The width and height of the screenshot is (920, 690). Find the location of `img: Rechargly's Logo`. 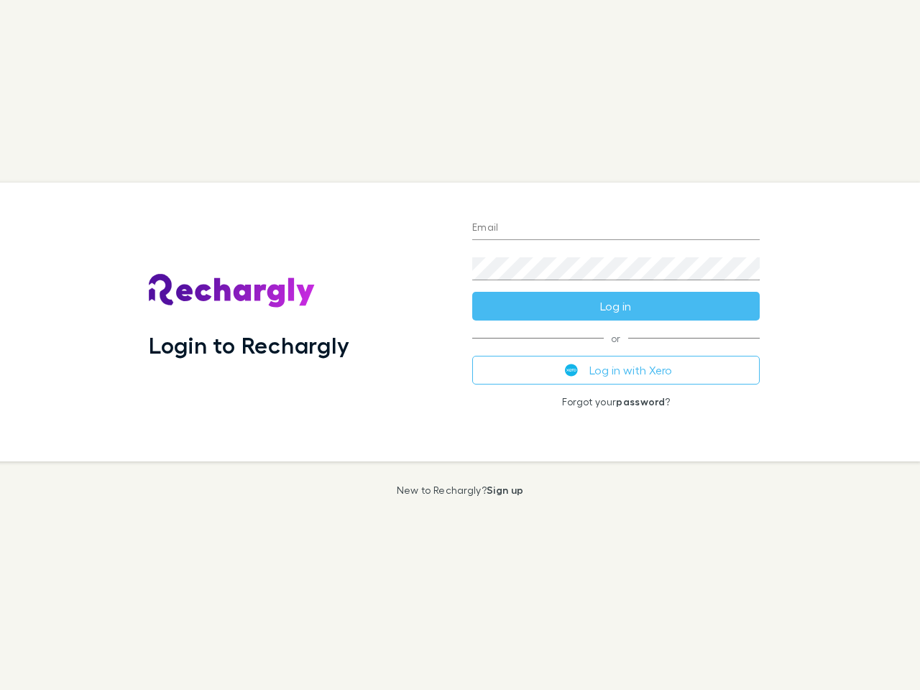

img: Rechargly's Logo is located at coordinates (232, 291).